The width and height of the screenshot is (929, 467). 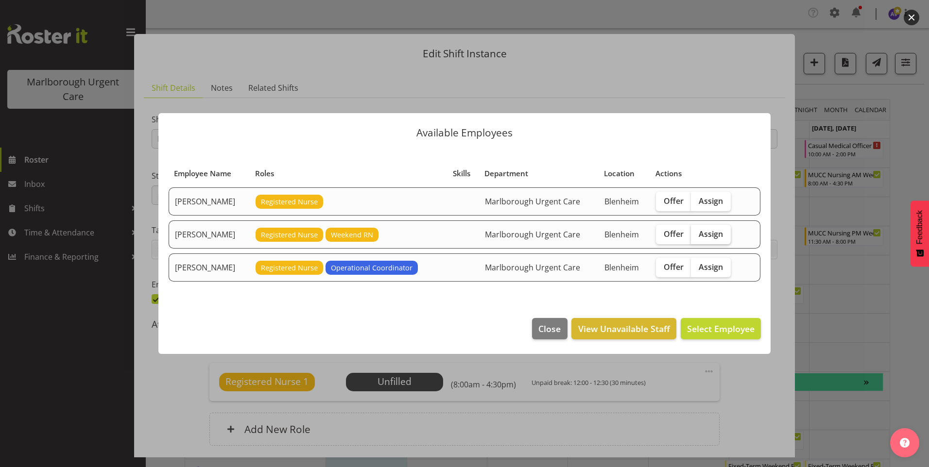 What do you see at coordinates (721, 329) in the screenshot?
I see `span: Select Employee` at bounding box center [721, 329].